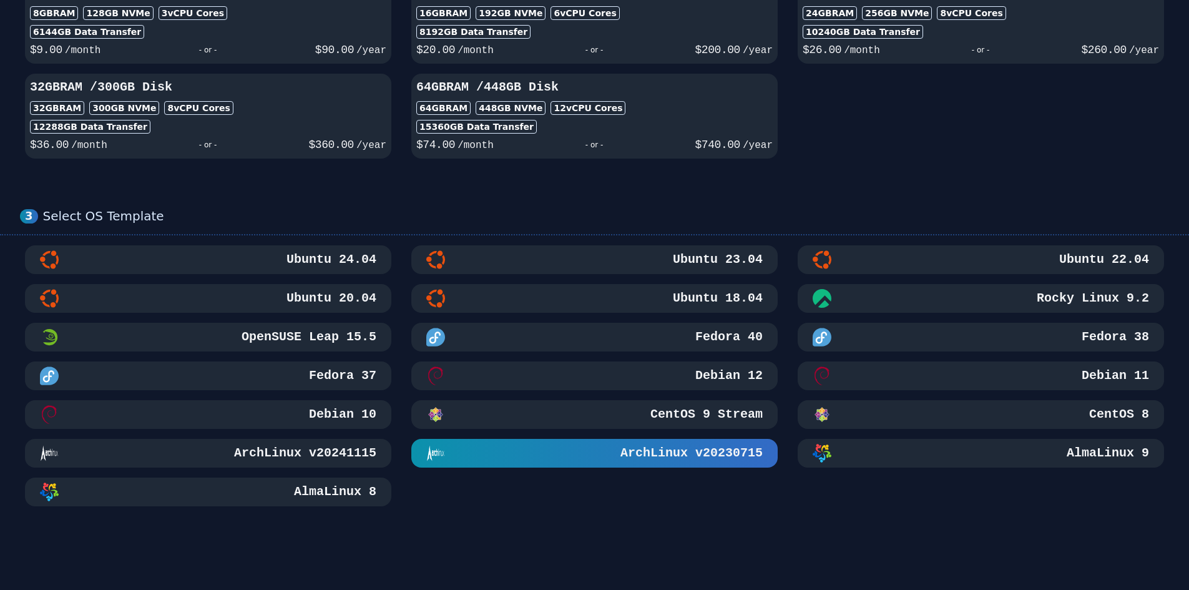 This screenshot has width=1189, height=590. Describe the element at coordinates (717, 298) in the screenshot. I see `h3: Ubuntu 18.04` at that location.